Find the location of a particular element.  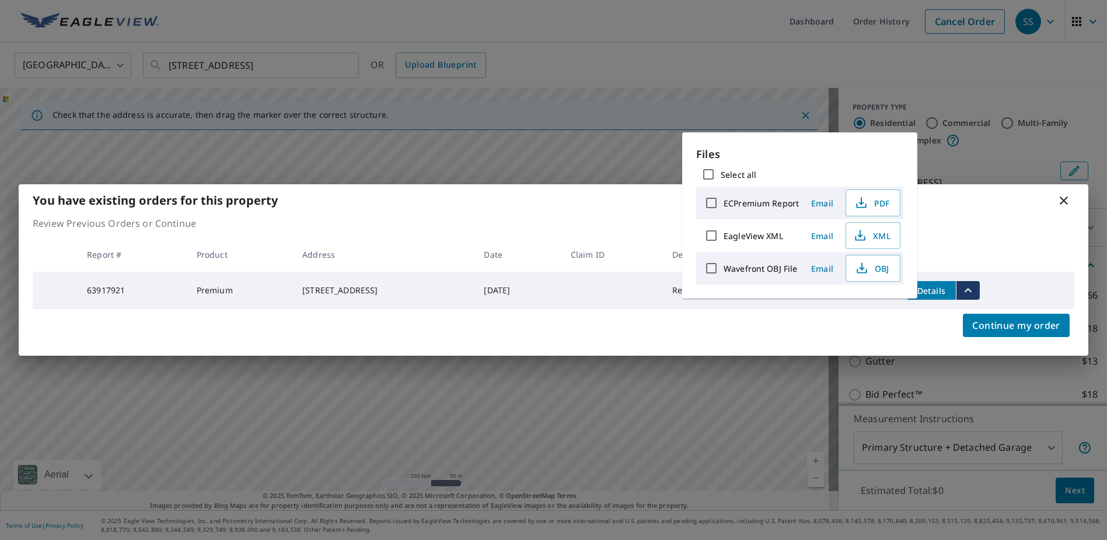

th: Date is located at coordinates (517, 254).